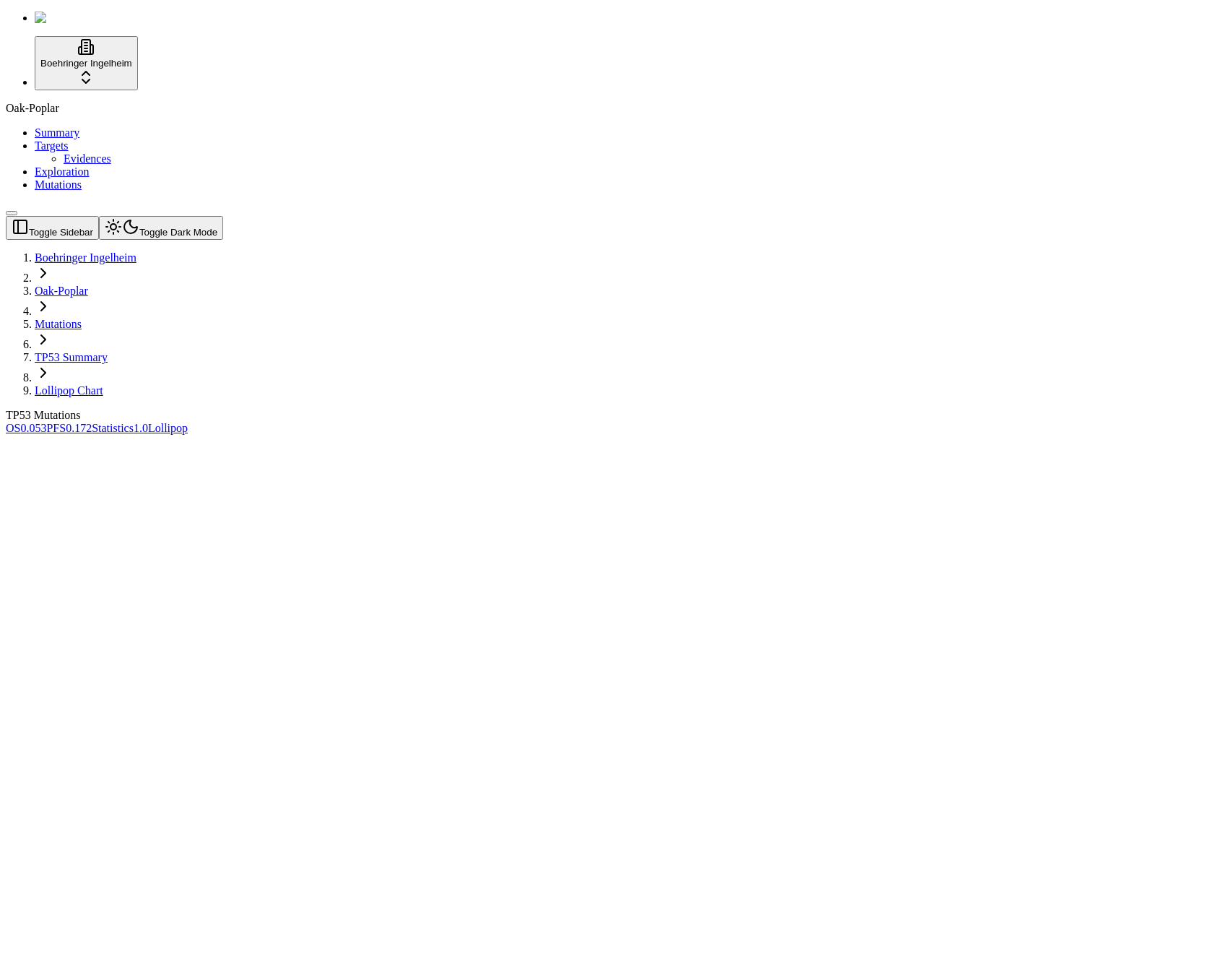 Image resolution: width=1232 pixels, height=955 pixels. I want to click on img: Numenos, so click(62, 18).